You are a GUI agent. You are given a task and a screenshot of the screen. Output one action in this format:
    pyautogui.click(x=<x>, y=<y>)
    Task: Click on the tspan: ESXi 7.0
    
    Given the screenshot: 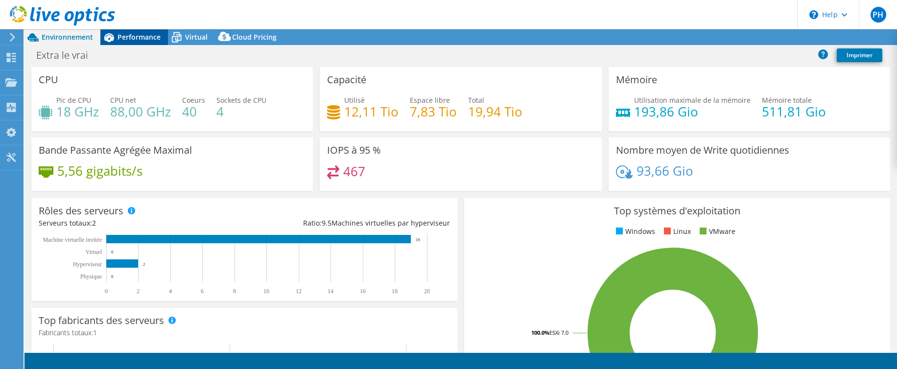 What is the action you would take?
    pyautogui.click(x=559, y=332)
    